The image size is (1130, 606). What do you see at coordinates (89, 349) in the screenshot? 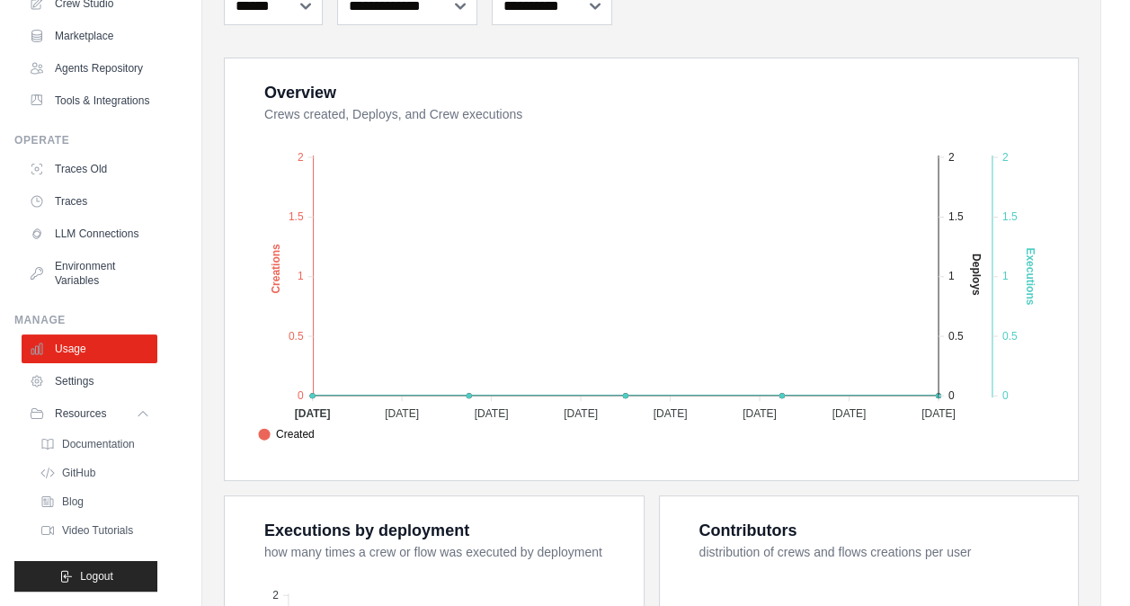
I see `a: Usage` at bounding box center [89, 349].